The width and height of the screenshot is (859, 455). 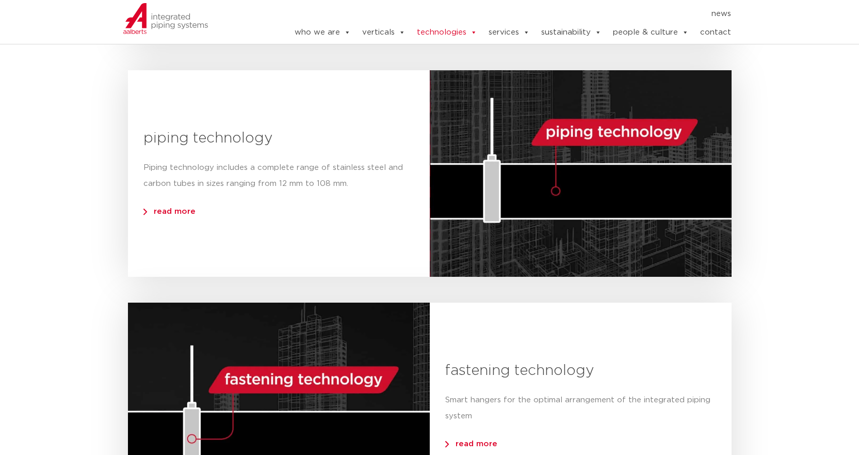 I want to click on h3: piping technology, so click(x=279, y=138).